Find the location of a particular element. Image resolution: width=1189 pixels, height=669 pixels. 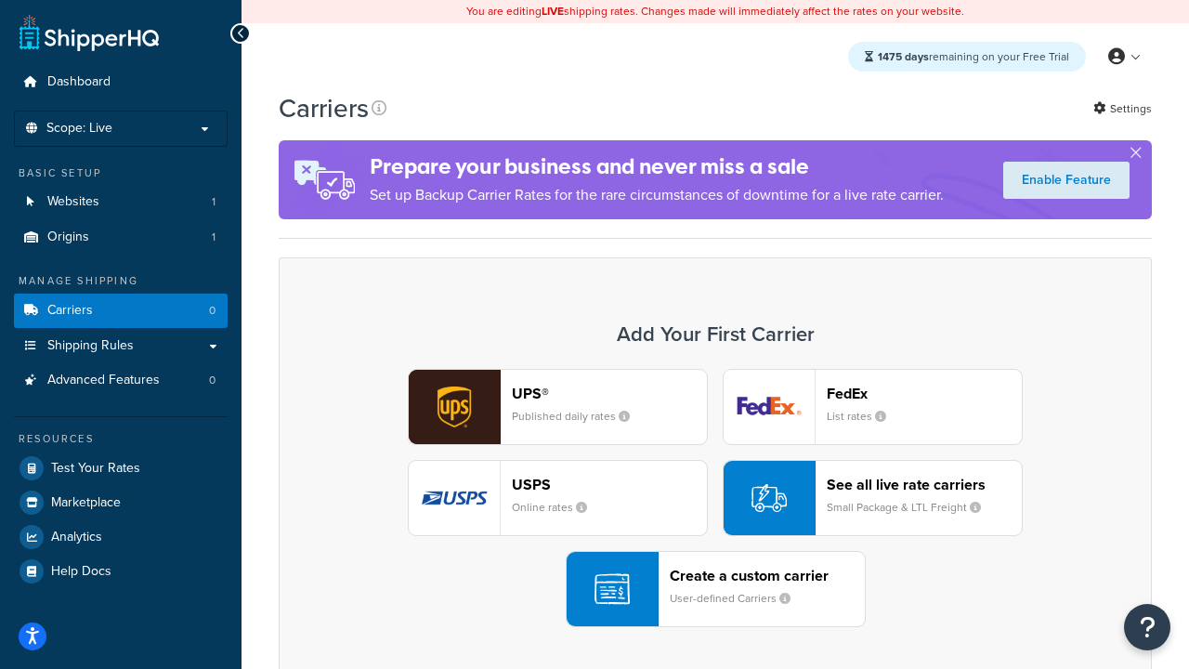

li: Websites is located at coordinates (121, 202).